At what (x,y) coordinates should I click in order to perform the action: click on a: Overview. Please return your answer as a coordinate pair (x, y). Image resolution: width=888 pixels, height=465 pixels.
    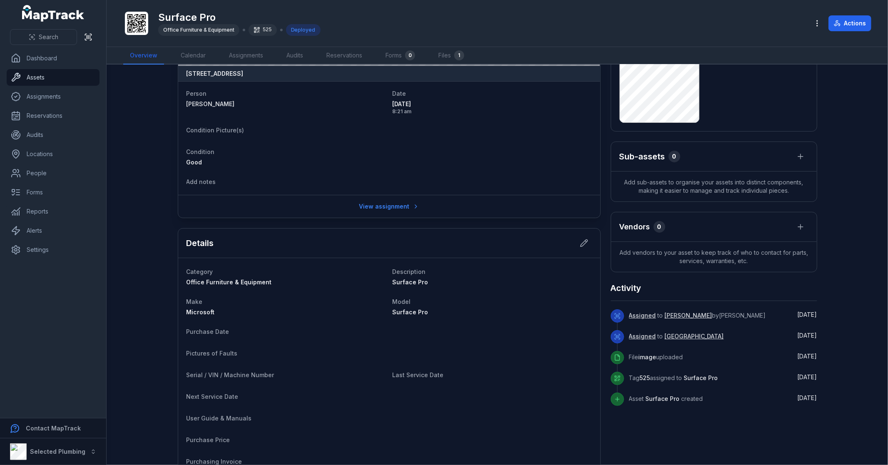
    Looking at the image, I should click on (144, 56).